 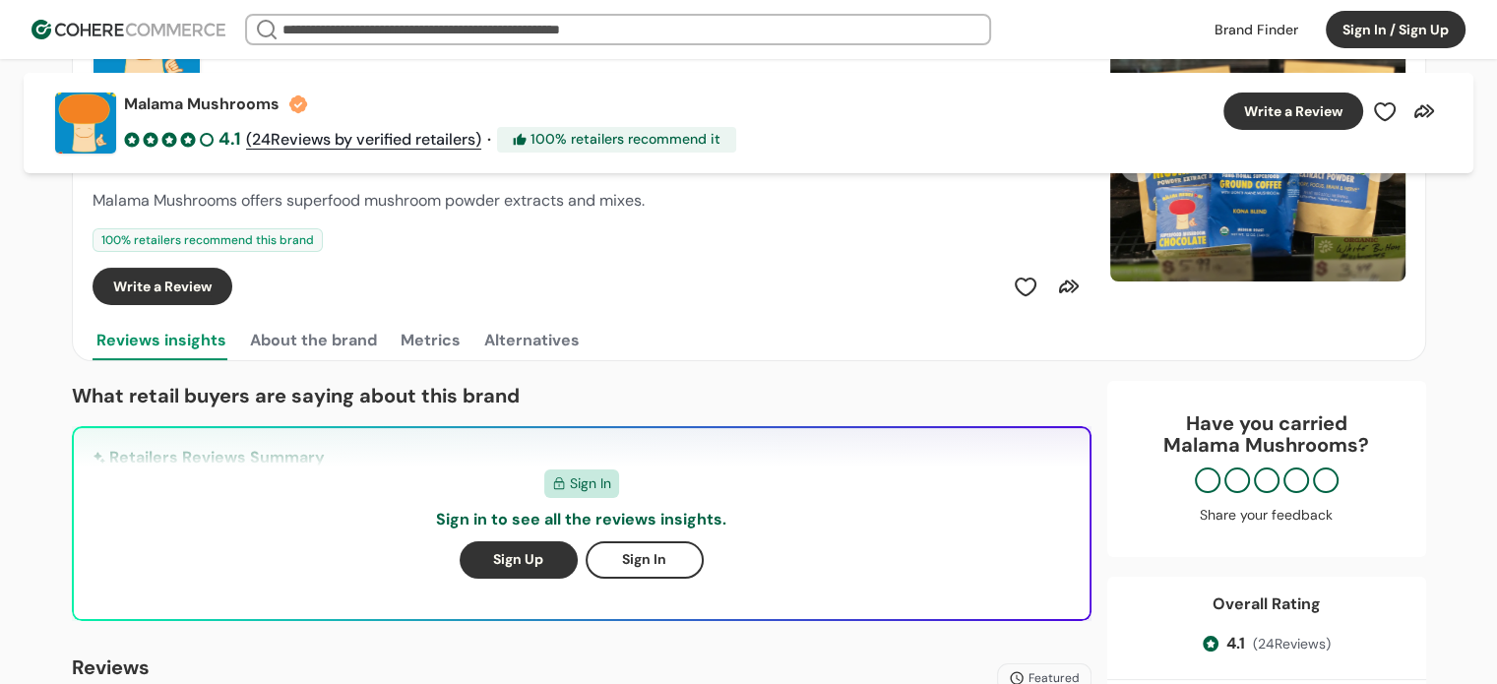 I want to click on img: Cohere Logo, so click(x=128, y=30).